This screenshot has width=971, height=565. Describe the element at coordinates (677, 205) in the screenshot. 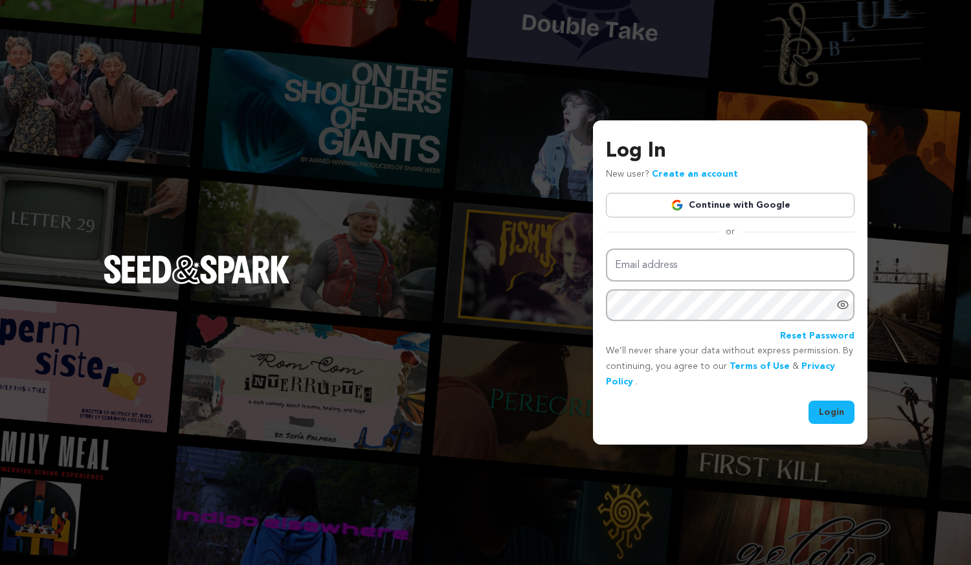

I see `img: Google logo` at that location.